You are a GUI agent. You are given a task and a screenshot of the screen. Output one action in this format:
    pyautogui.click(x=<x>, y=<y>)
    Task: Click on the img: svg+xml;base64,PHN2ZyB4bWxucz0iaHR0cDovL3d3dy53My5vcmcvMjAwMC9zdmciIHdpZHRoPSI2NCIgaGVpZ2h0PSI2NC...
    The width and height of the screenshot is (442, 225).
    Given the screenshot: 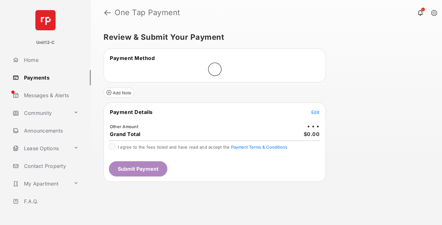 What is the action you would take?
    pyautogui.click(x=45, y=20)
    